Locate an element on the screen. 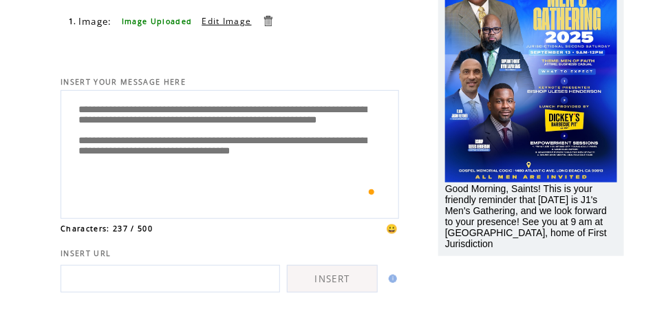 The width and height of the screenshot is (655, 316). span: INSERT URL is located at coordinates (85, 253).